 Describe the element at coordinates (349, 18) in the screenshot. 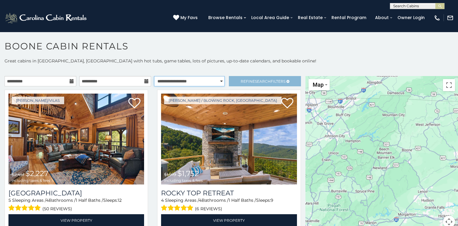

I see `a: Rental Program` at that location.